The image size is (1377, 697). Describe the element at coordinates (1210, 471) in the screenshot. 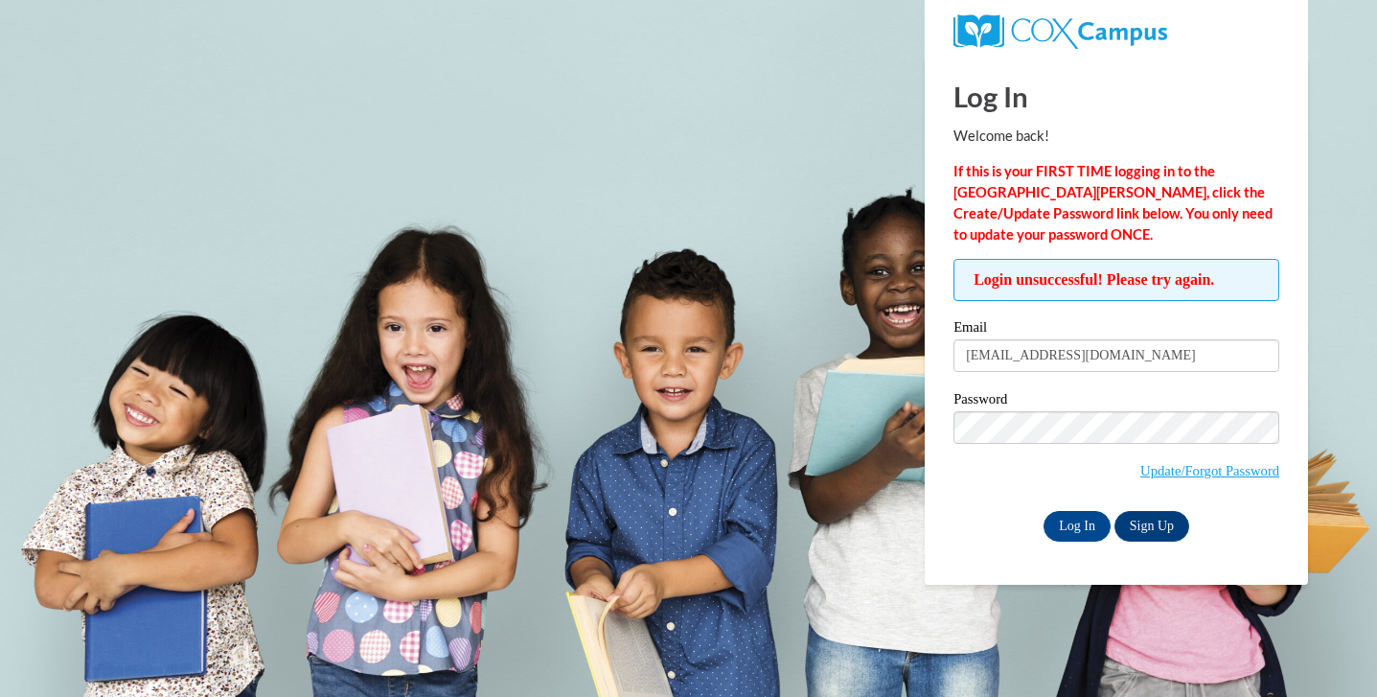

I see `a: Update/Forgot Password` at that location.